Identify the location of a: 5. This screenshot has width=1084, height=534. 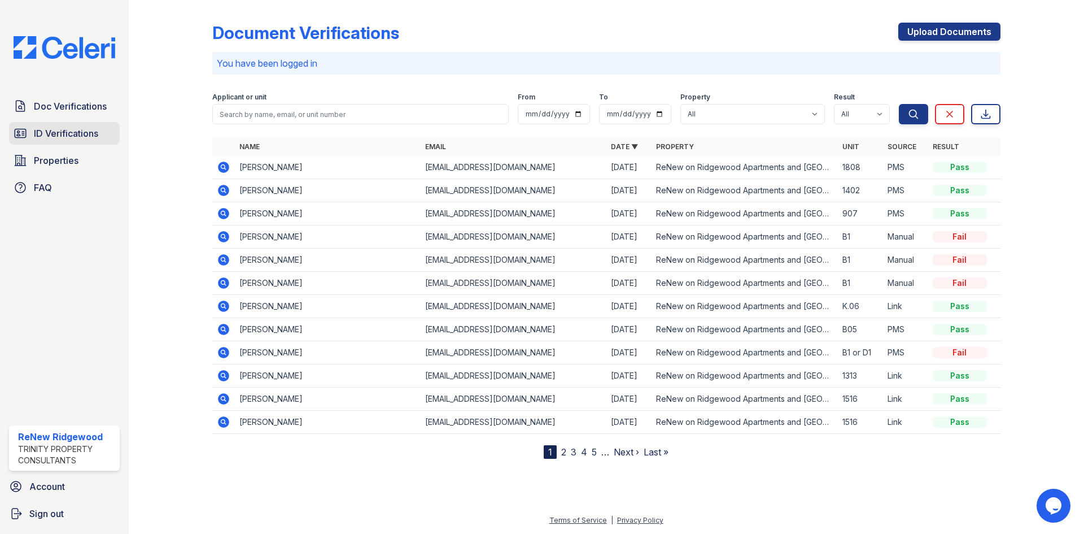
(594, 452).